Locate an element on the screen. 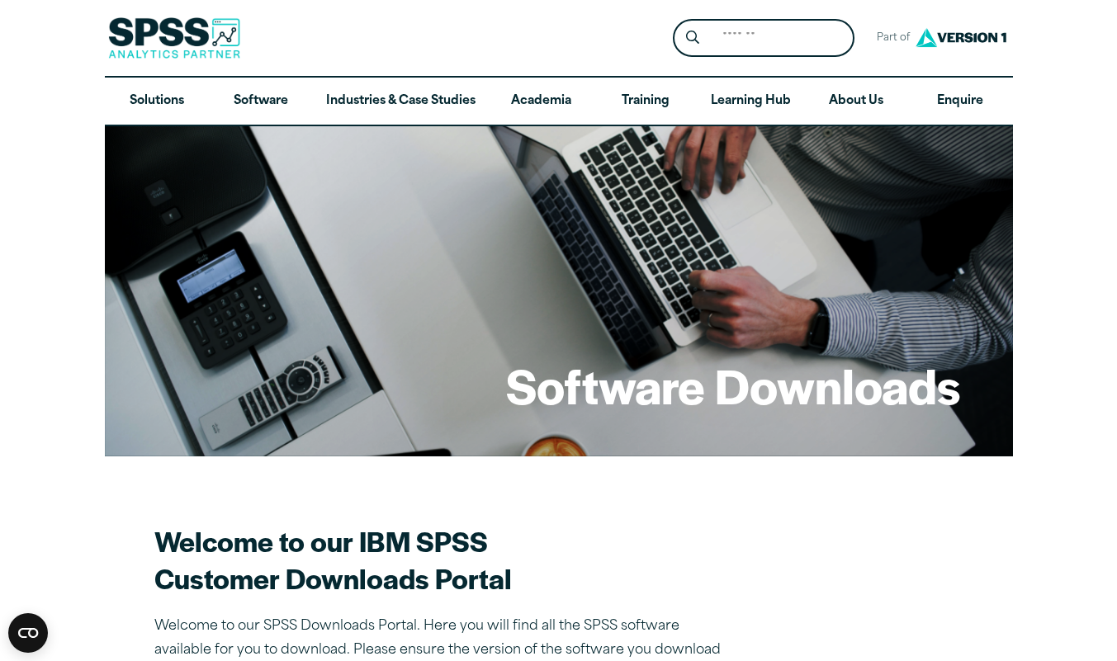 This screenshot has width=1117, height=661. span: Part of is located at coordinates (889, 38).